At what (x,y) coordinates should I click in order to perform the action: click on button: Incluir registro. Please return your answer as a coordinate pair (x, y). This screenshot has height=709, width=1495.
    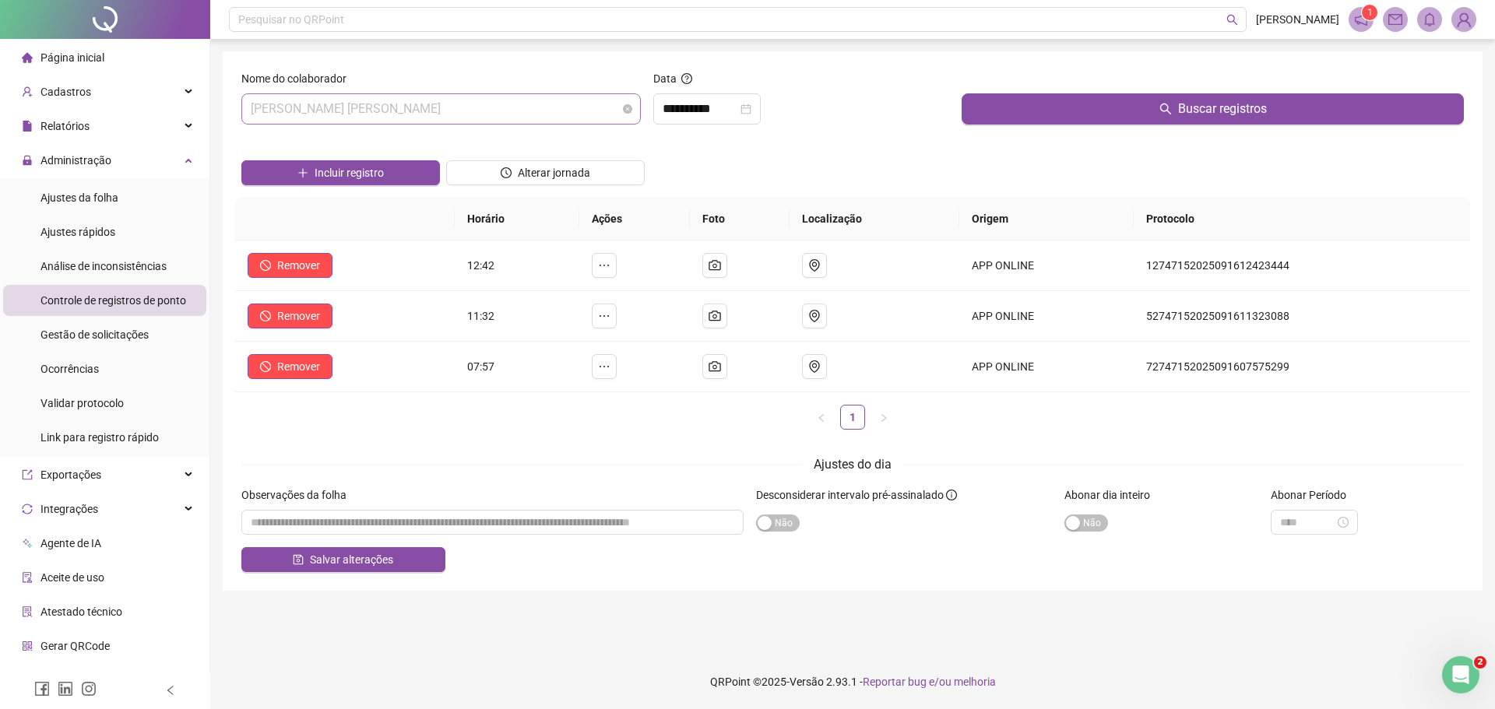
    Looking at the image, I should click on (340, 173).